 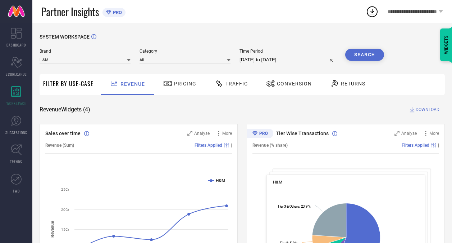 What do you see at coordinates (288, 51) in the screenshot?
I see `span: Time Period` at bounding box center [288, 51].